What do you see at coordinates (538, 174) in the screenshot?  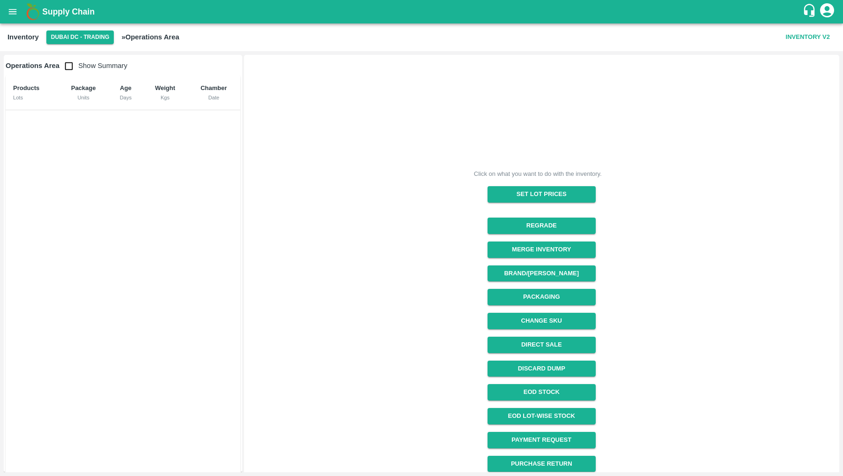 I see `div: Click on what you want to do with the inventory.` at bounding box center [538, 174].